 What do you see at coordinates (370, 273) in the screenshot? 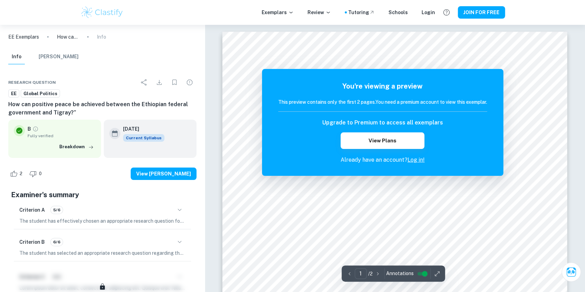
I see `p: / 2` at bounding box center [370, 273].